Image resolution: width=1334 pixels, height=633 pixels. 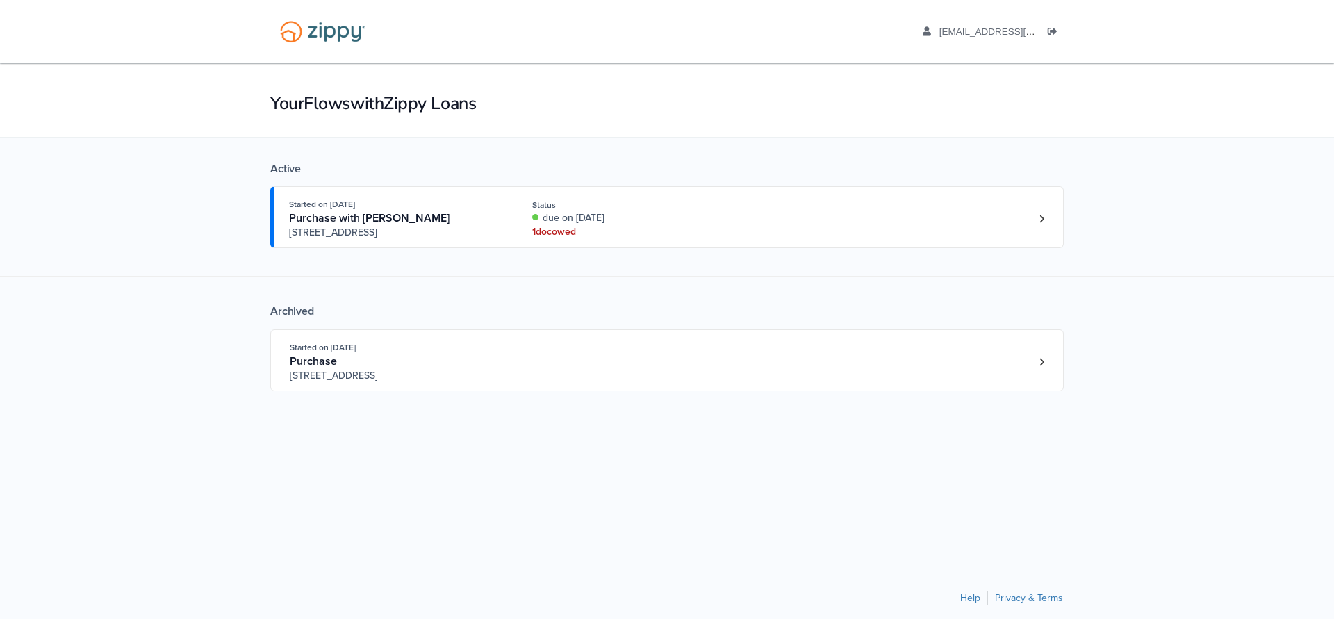 What do you see at coordinates (1041, 219) in the screenshot?
I see `a: Loan number 4263577` at bounding box center [1041, 219].